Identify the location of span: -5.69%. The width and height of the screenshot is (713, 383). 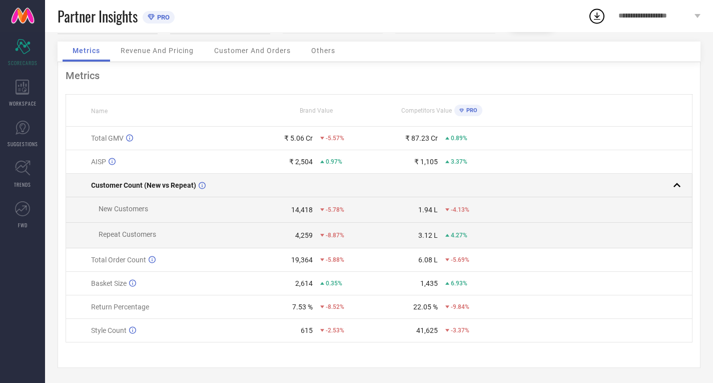
(460, 260).